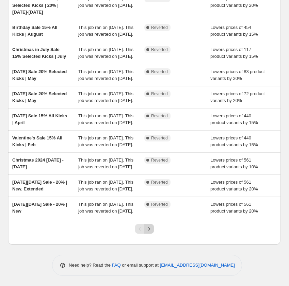 This screenshot has height=286, width=289. What do you see at coordinates (90, 265) in the screenshot?
I see `span: Need help? Read the` at bounding box center [90, 265].